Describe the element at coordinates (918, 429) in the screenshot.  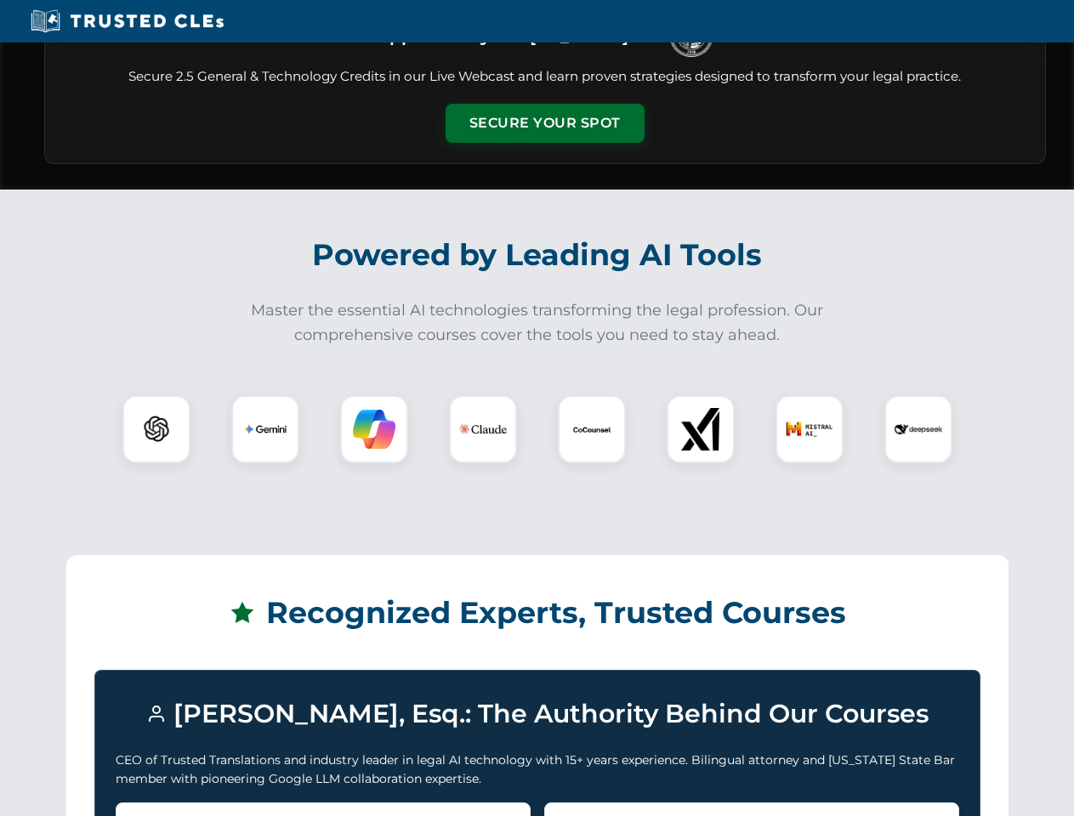
I see `div: DeepSeek` at that location.